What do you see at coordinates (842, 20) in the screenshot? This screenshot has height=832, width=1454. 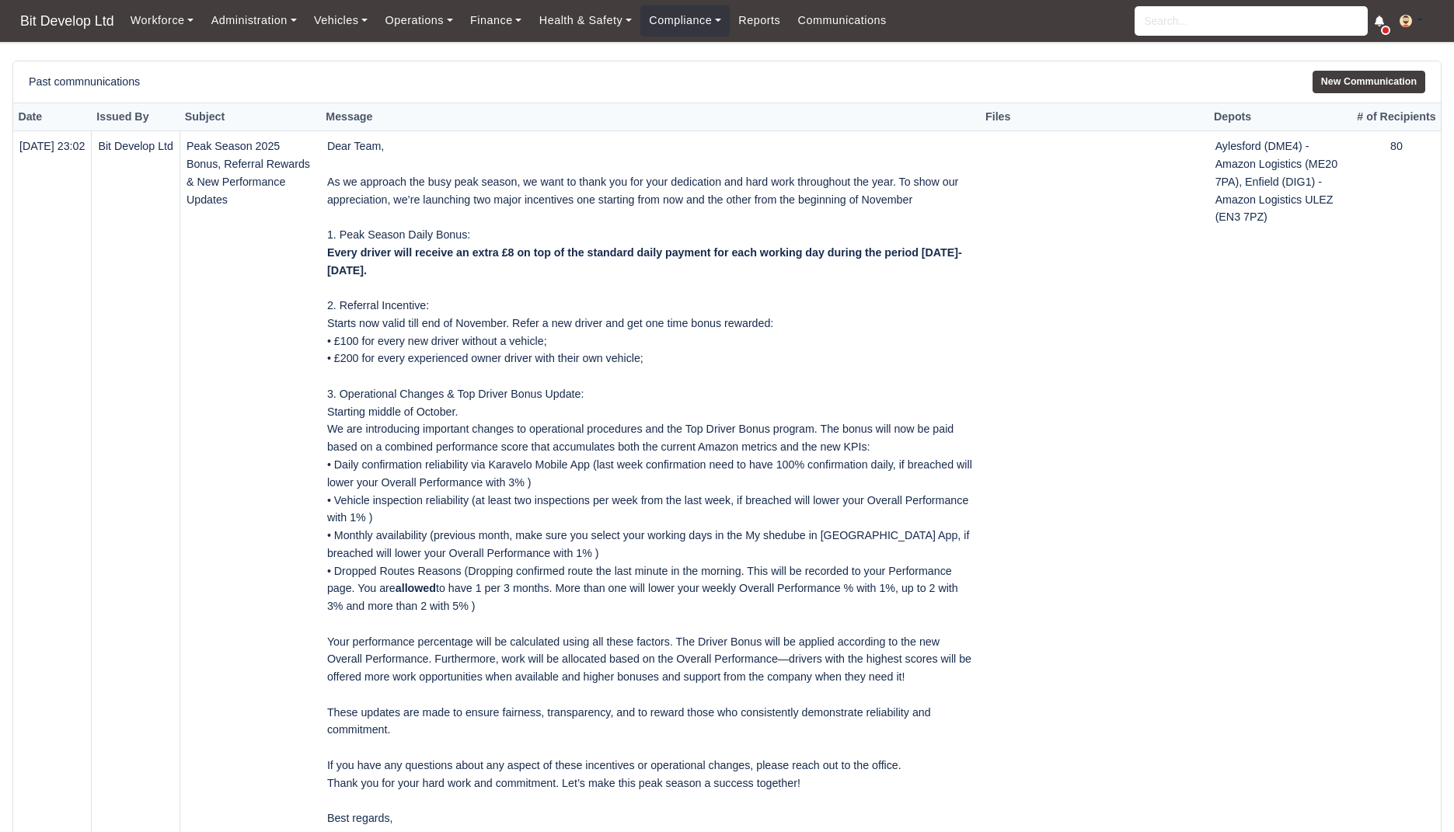 I see `a: Communications` at bounding box center [842, 20].